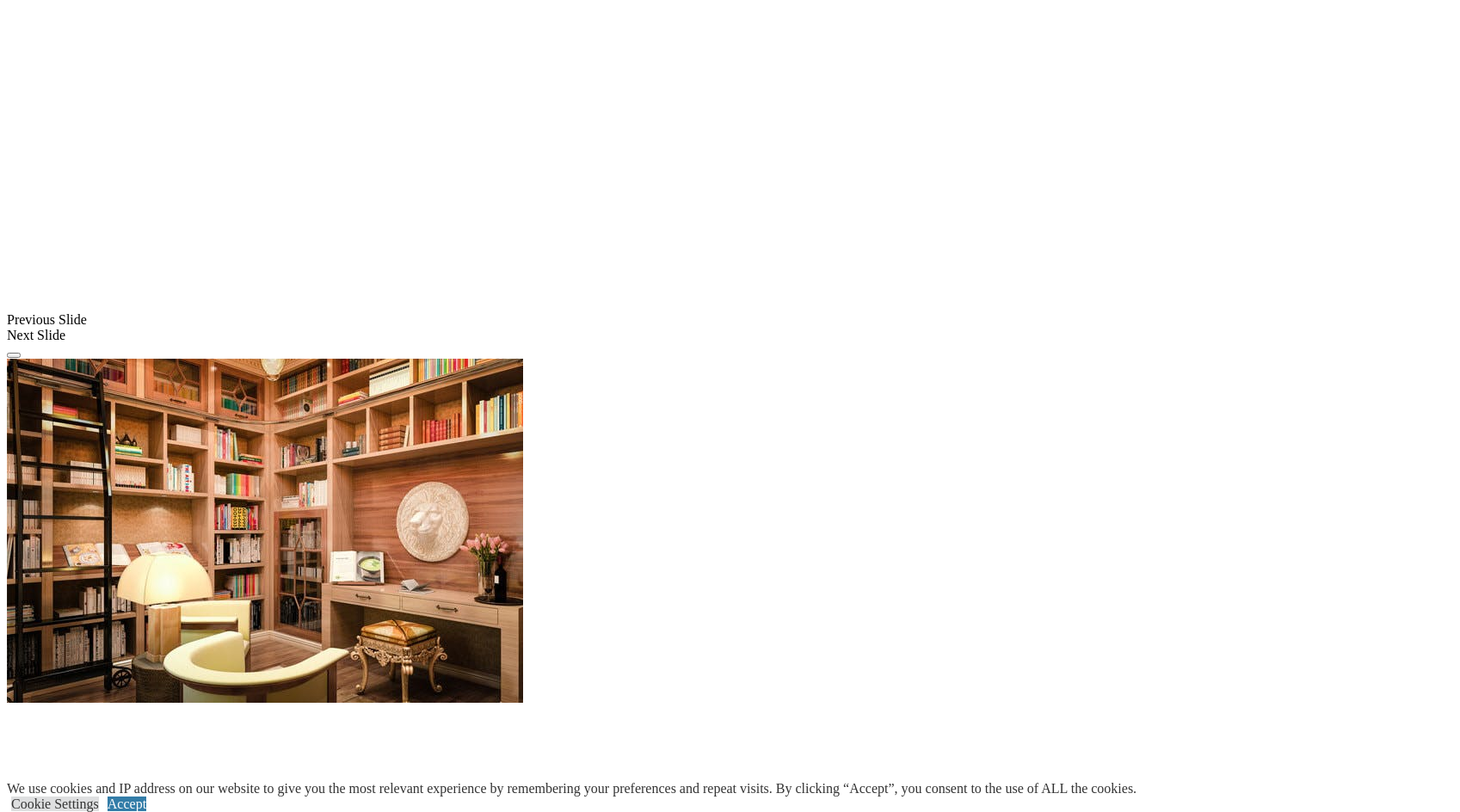 The height and width of the screenshot is (812, 1460). Describe the element at coordinates (126, 803) in the screenshot. I see `a: Accept` at that location.